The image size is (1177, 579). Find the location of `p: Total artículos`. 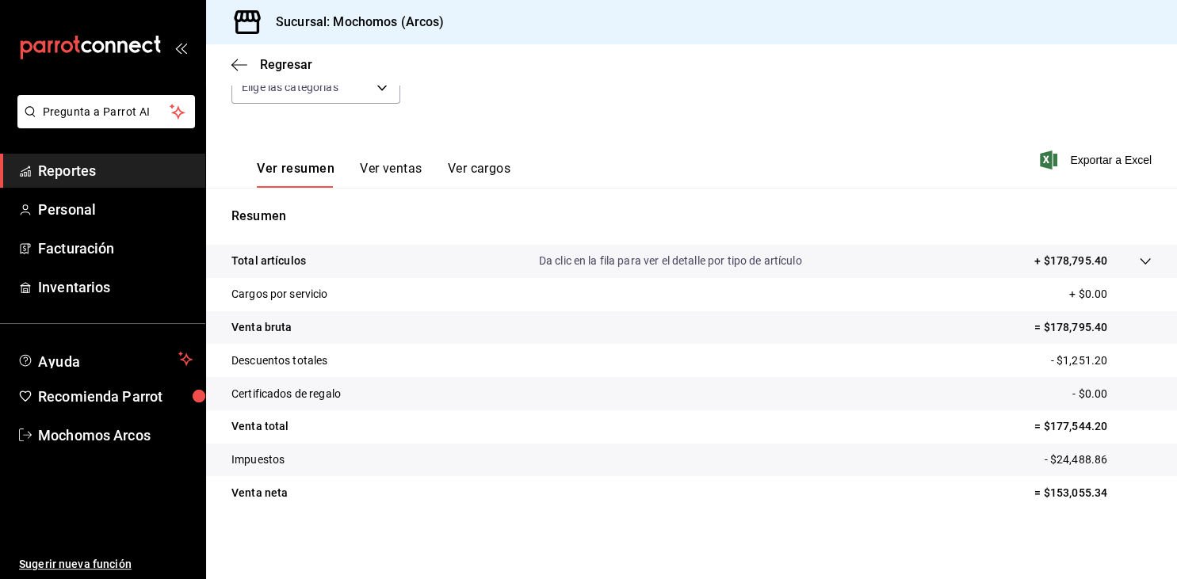

p: Total artículos is located at coordinates (269, 261).